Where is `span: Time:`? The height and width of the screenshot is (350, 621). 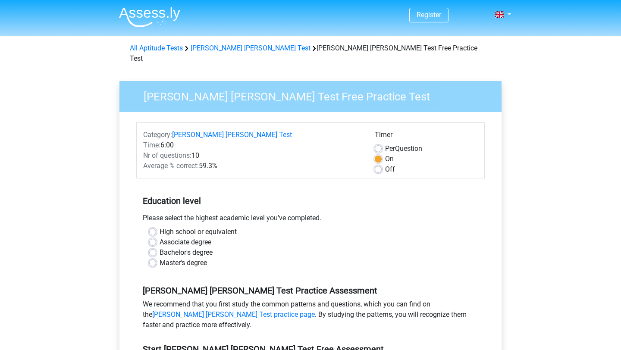
span: Time: is located at coordinates (152, 145).